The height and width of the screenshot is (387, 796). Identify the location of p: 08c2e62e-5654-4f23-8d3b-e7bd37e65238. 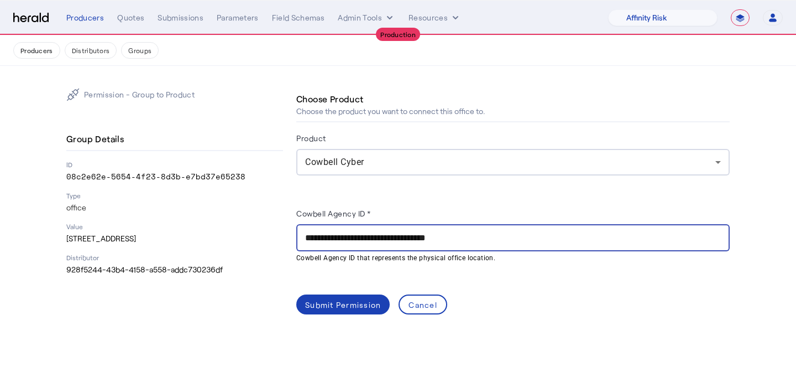
(175, 176).